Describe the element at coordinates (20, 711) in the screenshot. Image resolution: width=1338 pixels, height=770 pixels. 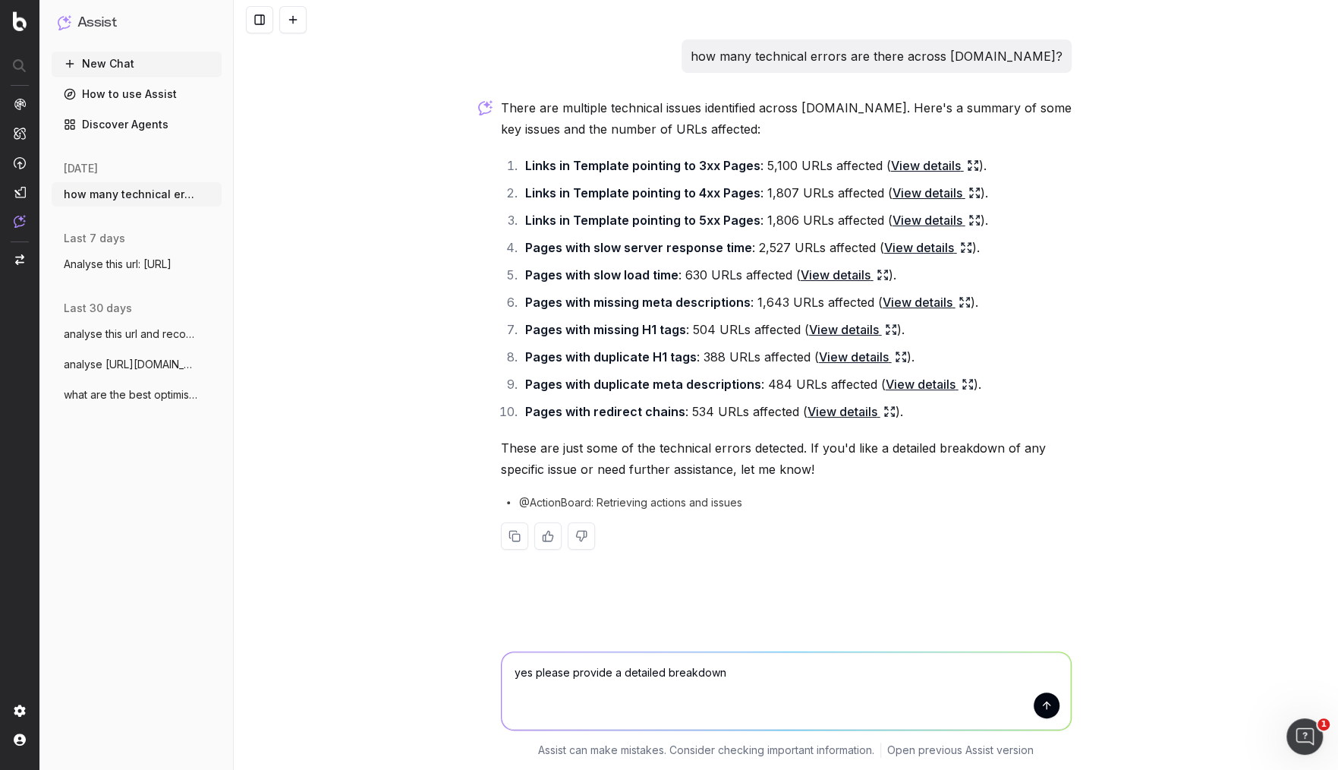
I see `img: Setting` at that location.